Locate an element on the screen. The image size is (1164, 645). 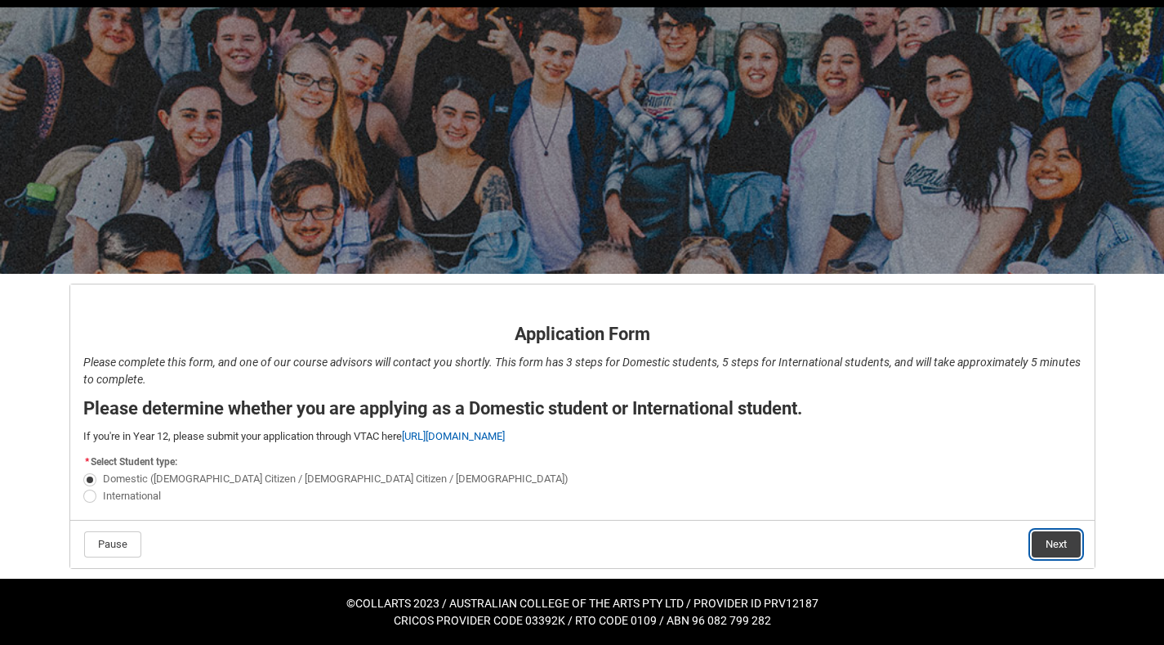
span: International is located at coordinates (132, 495).